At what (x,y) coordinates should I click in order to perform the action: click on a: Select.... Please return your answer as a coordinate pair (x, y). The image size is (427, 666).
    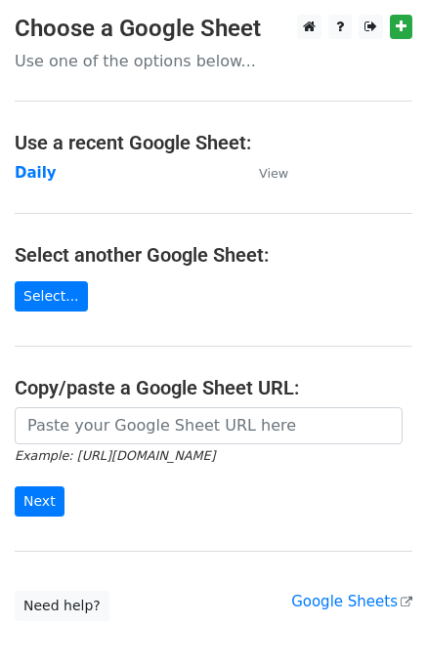
    Looking at the image, I should click on (51, 296).